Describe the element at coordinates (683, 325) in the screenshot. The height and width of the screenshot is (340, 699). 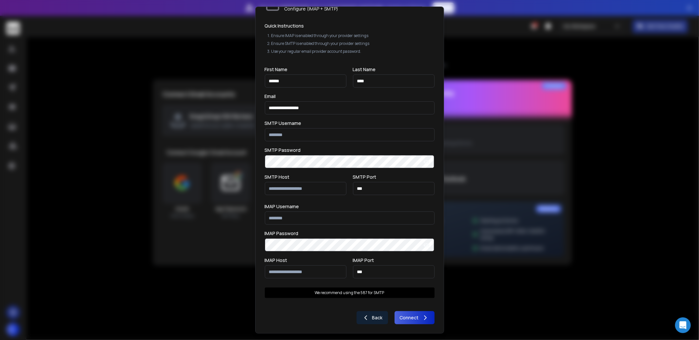
I see `div: Open Intercom Messenger` at that location.